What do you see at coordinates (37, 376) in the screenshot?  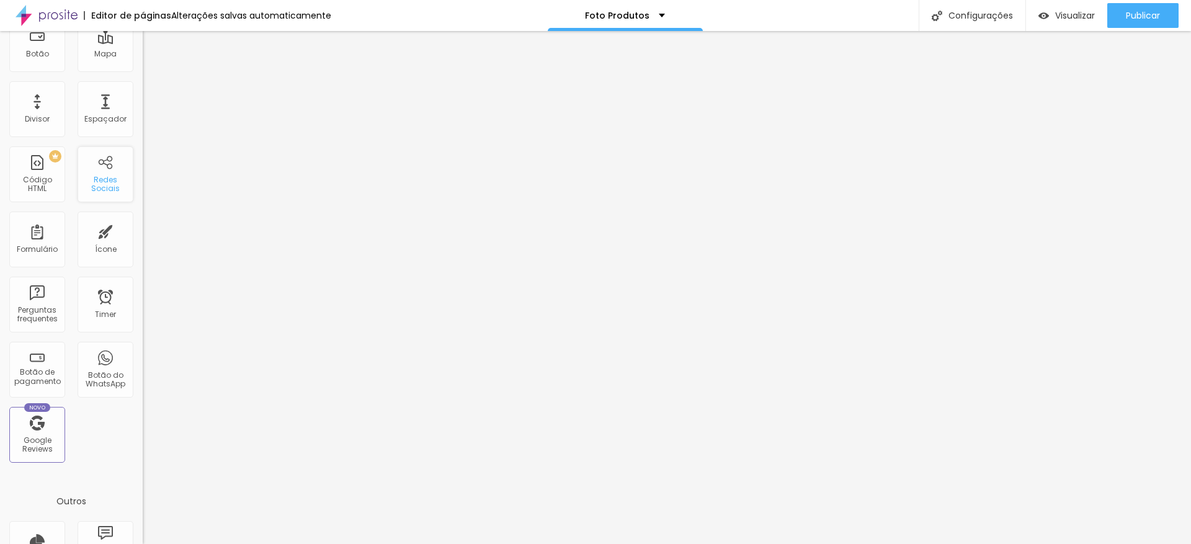 I see `div: Botão de pagamento` at bounding box center [37, 376].